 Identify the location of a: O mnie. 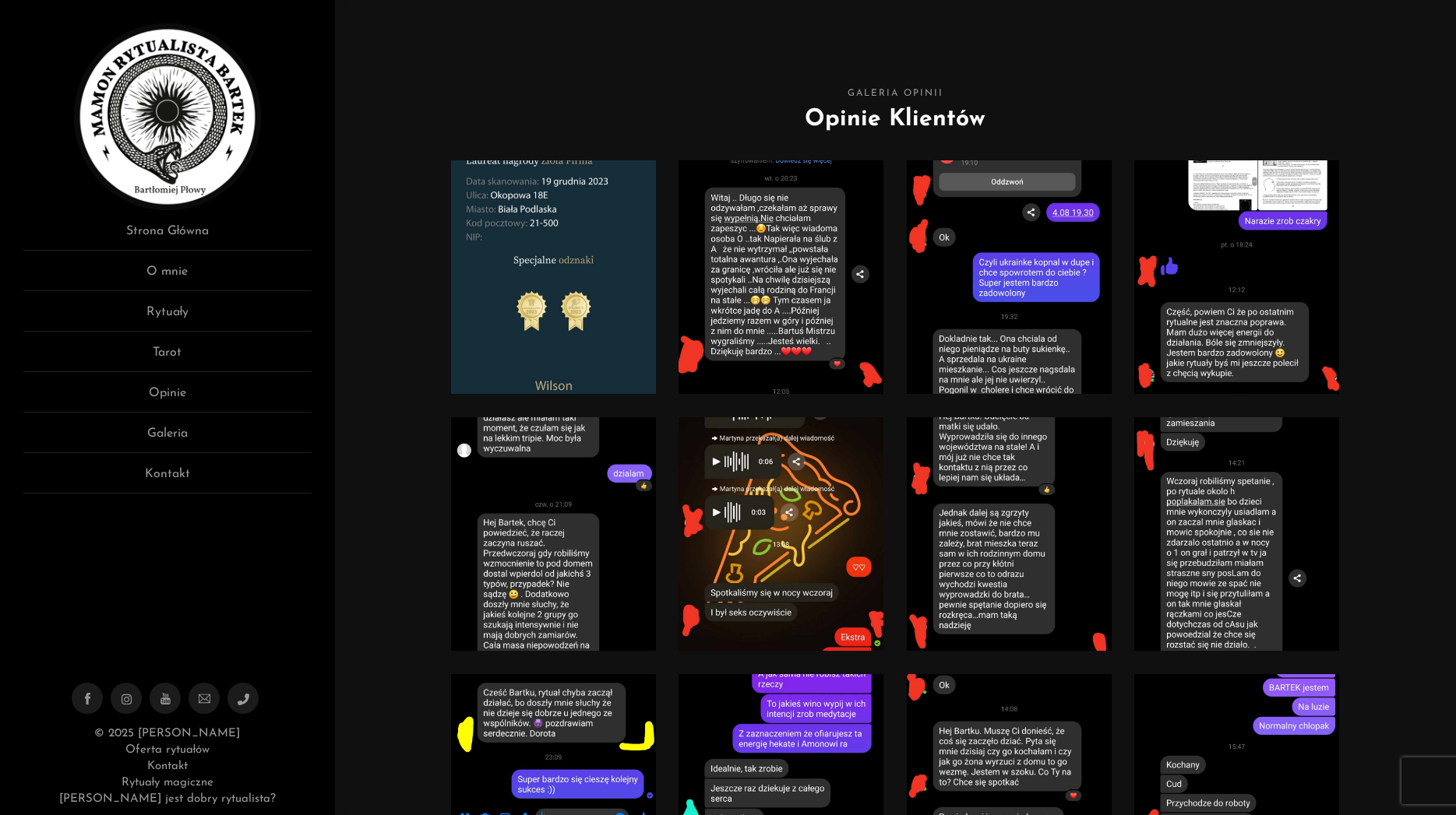
(167, 277).